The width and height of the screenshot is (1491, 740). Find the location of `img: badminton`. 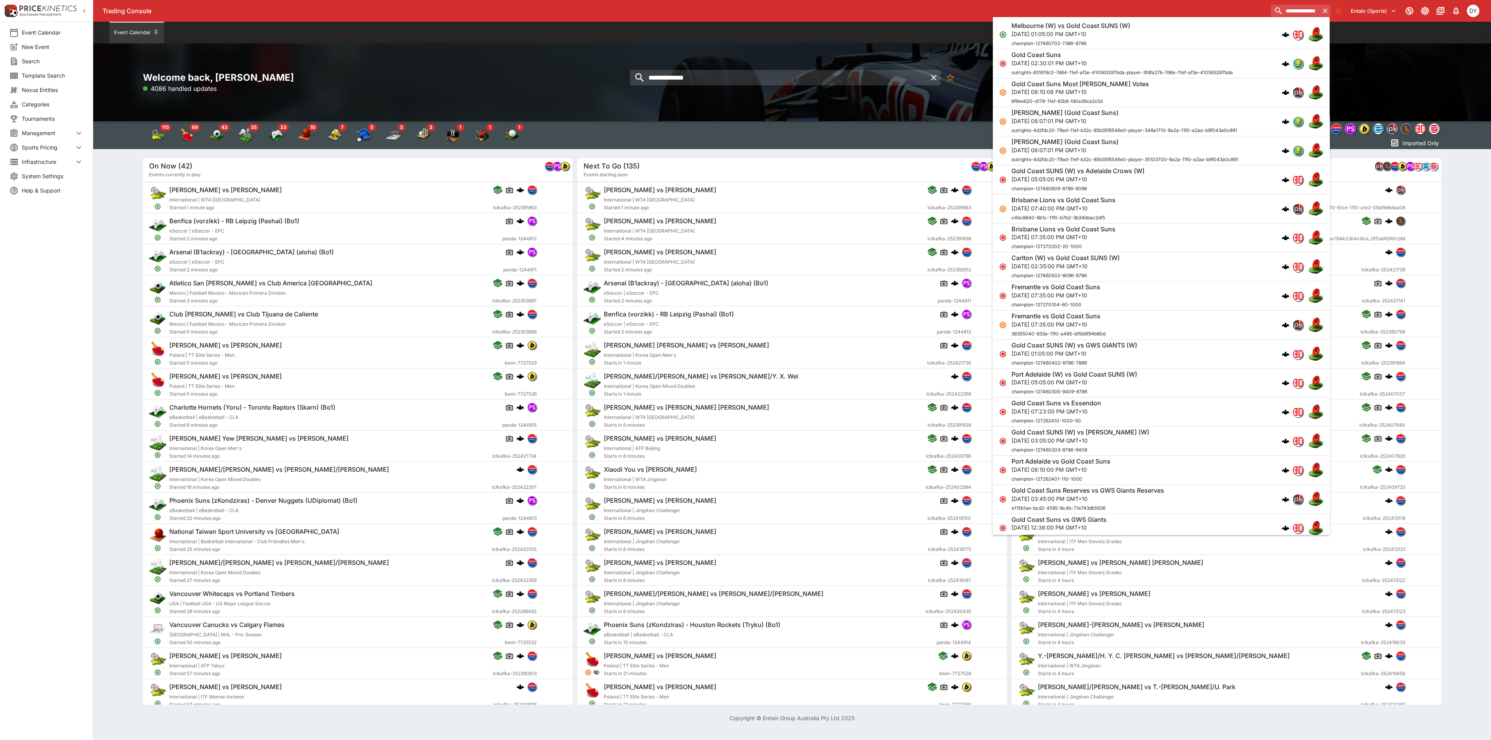

img: badminton is located at coordinates (246, 135).